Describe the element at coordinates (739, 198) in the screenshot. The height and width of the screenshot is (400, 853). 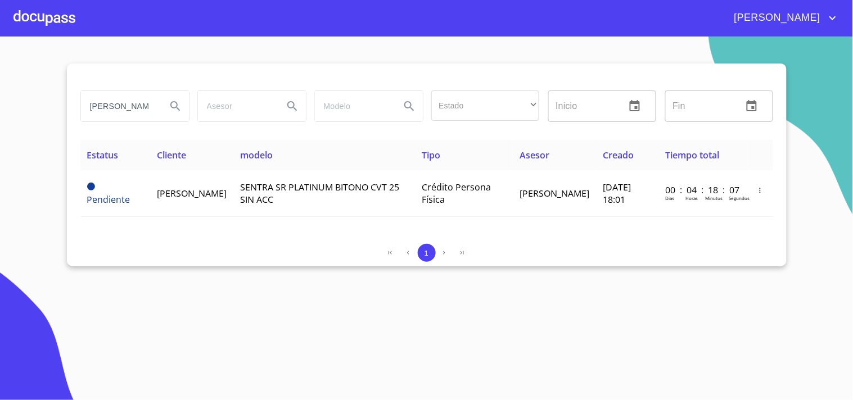
I see `p: Segundos` at that location.